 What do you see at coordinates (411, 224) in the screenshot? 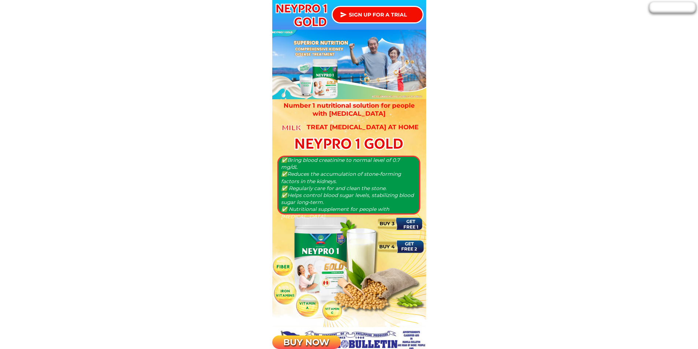
I see `h3: GET FREE 1` at bounding box center [411, 224].